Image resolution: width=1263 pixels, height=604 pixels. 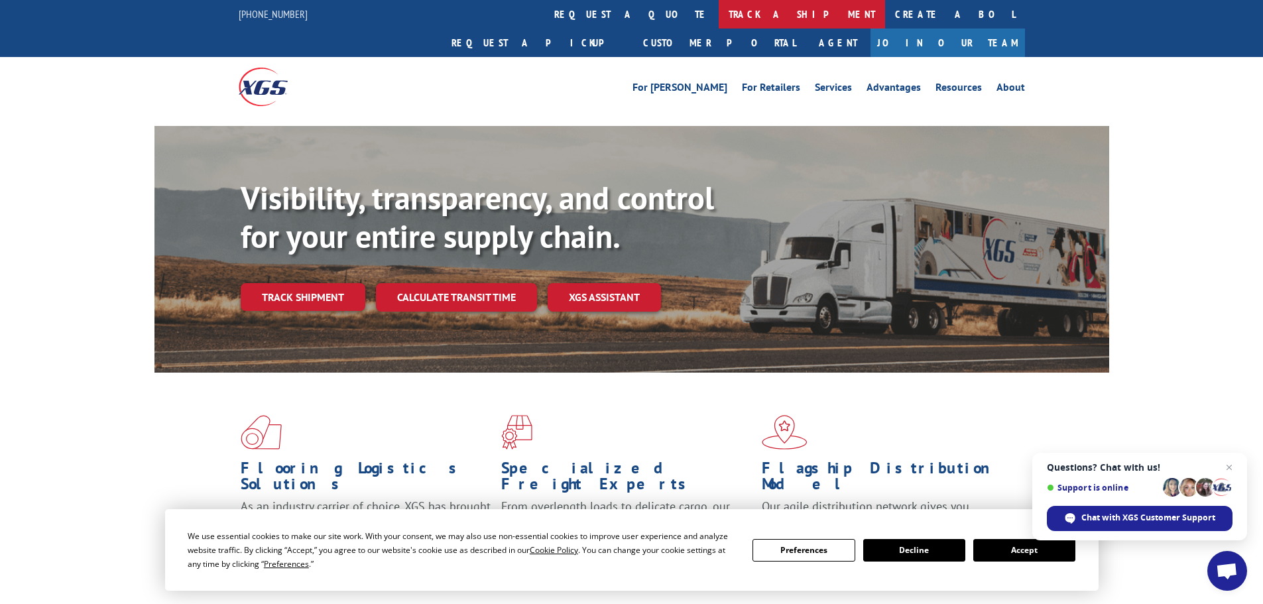 What do you see at coordinates (884, 514) in the screenshot?
I see `span: Our agile distribution network gives you nationwide inventory management on demand.` at bounding box center [884, 514].